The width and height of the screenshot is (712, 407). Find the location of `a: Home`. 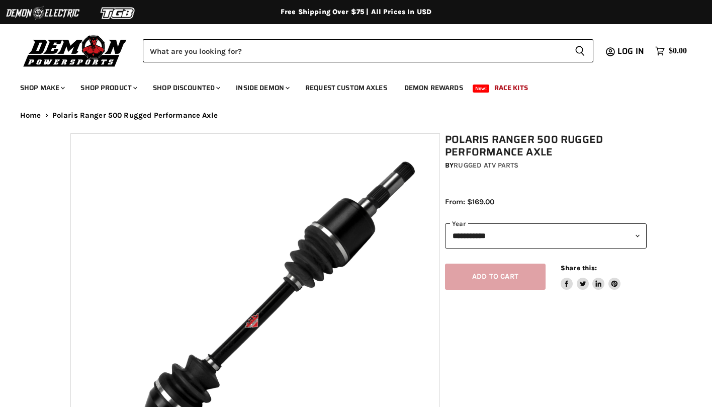

a: Home is located at coordinates (31, 115).